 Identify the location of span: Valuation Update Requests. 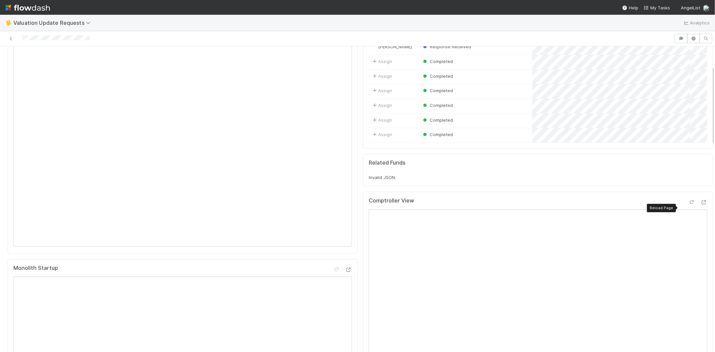
(54, 23).